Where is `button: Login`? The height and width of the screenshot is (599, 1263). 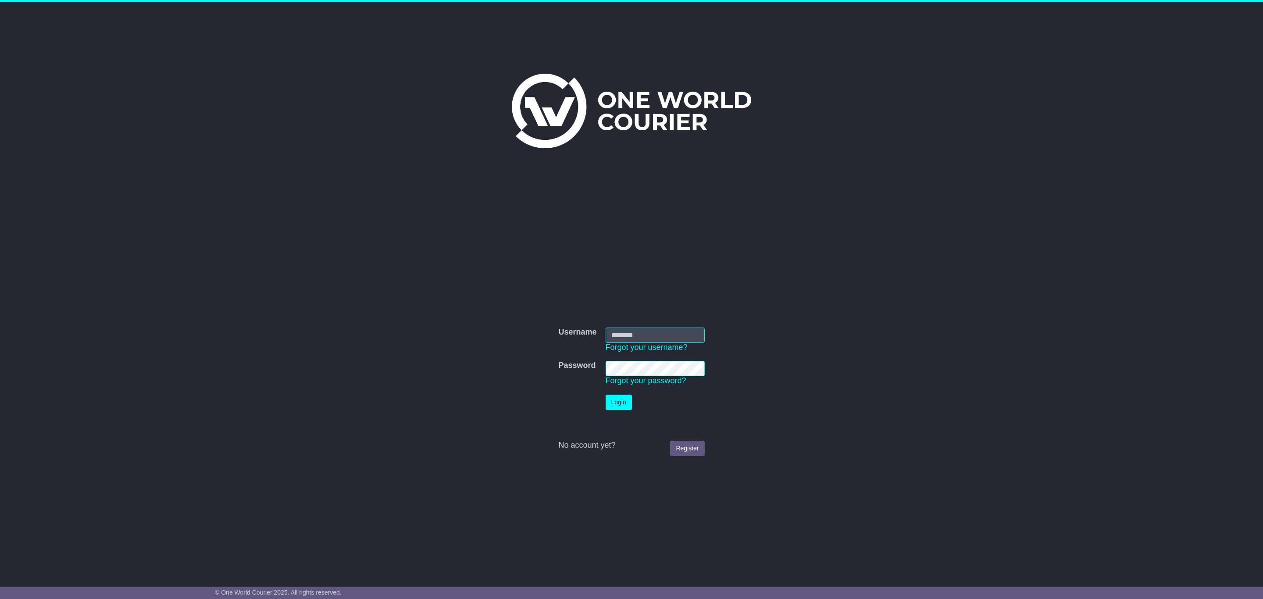 button: Login is located at coordinates (619, 402).